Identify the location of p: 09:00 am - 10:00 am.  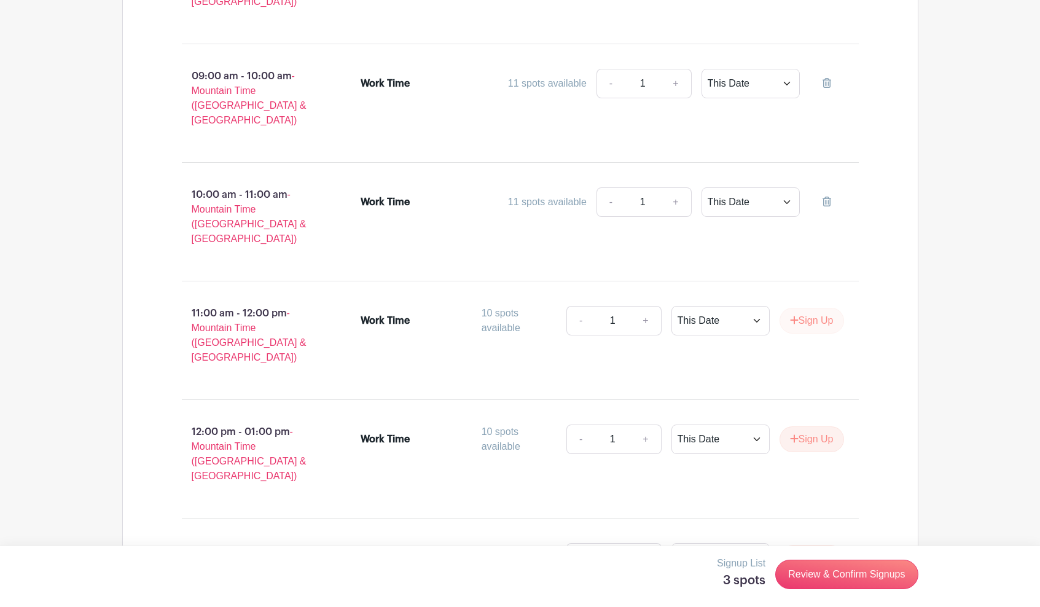
(252, 98).